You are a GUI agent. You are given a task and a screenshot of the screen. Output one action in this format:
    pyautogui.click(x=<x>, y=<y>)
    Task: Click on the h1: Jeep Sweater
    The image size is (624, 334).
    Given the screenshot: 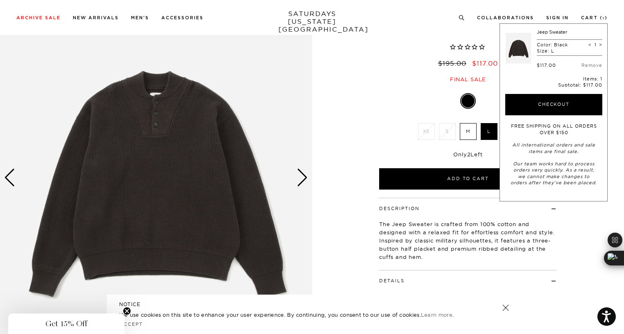 What is the action you would take?
    pyautogui.click(x=468, y=22)
    